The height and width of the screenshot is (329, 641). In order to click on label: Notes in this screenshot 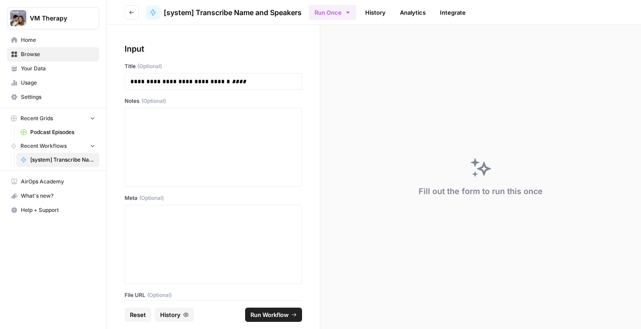, I will do `click(213, 101)`.